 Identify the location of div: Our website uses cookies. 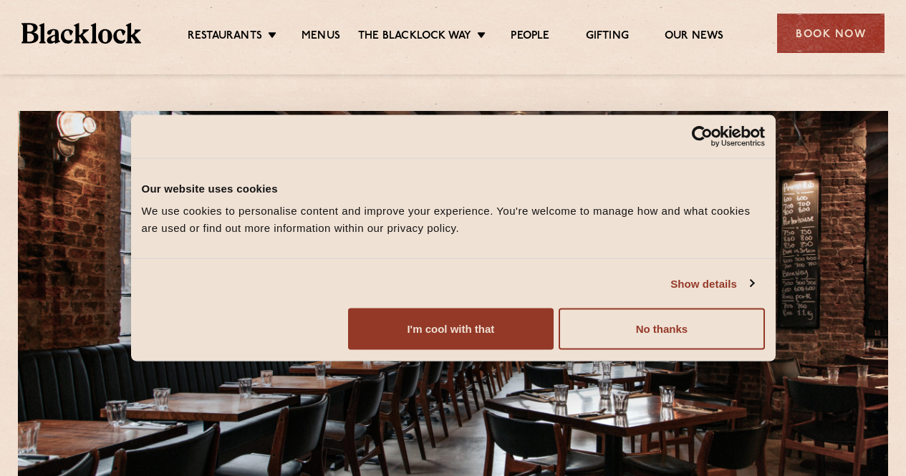
(453, 188).